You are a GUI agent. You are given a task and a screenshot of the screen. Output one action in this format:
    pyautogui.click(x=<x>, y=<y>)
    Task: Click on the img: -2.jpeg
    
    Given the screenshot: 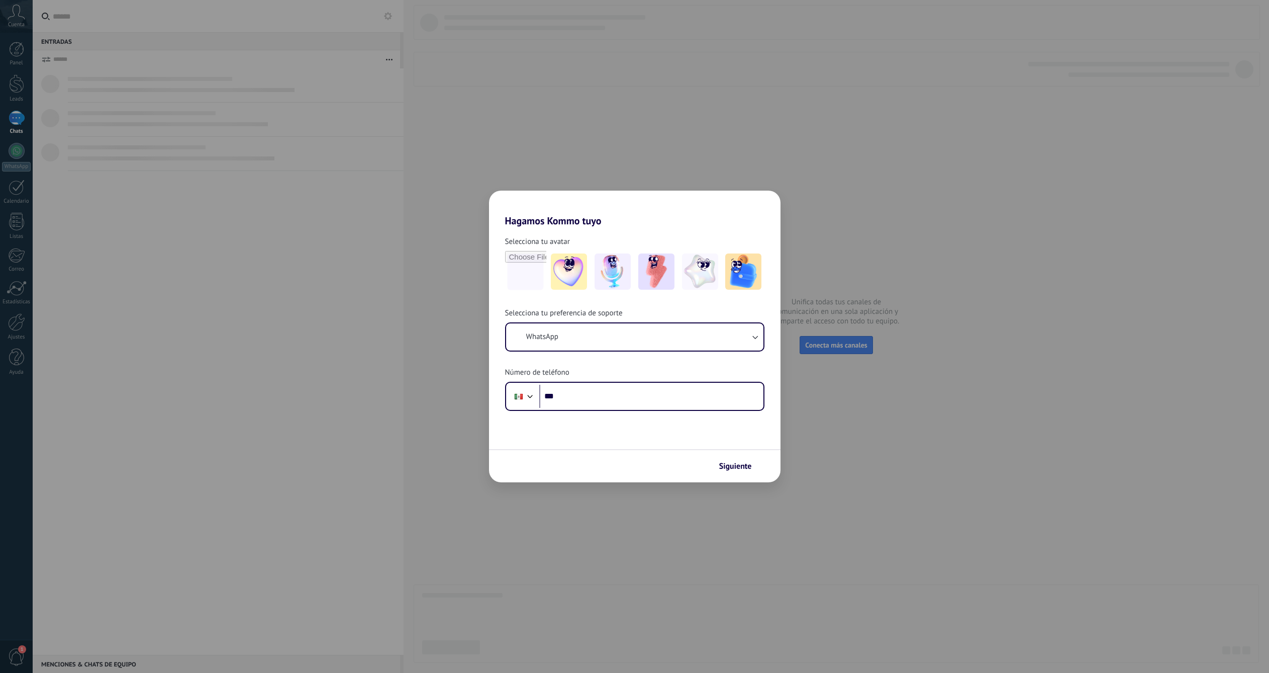 What is the action you would take?
    pyautogui.click(x=613, y=271)
    